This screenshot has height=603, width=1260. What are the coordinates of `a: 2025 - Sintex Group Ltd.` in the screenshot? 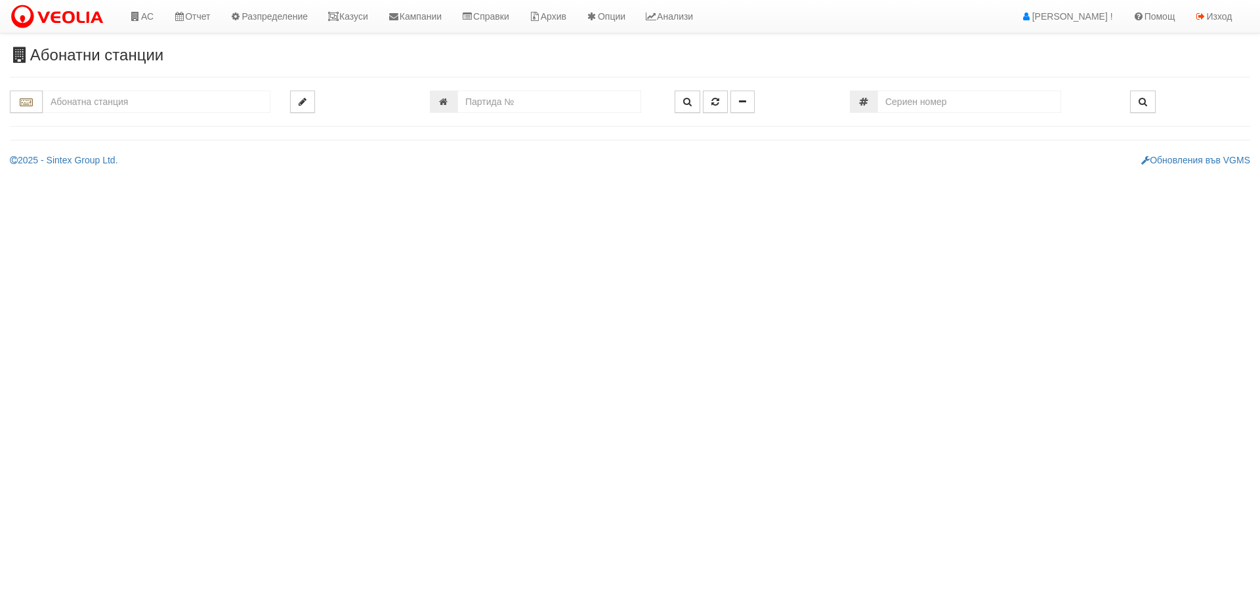 It's located at (64, 160).